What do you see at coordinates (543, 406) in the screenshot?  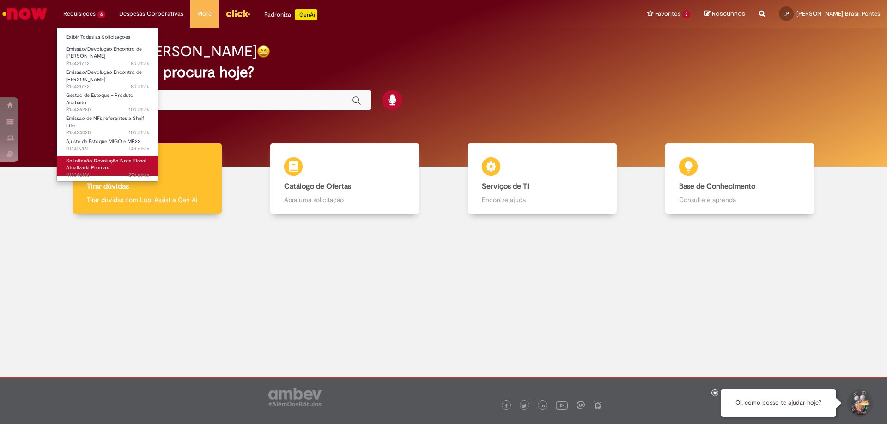 I see `img: logo_footer_linkedin.png` at bounding box center [543, 406].